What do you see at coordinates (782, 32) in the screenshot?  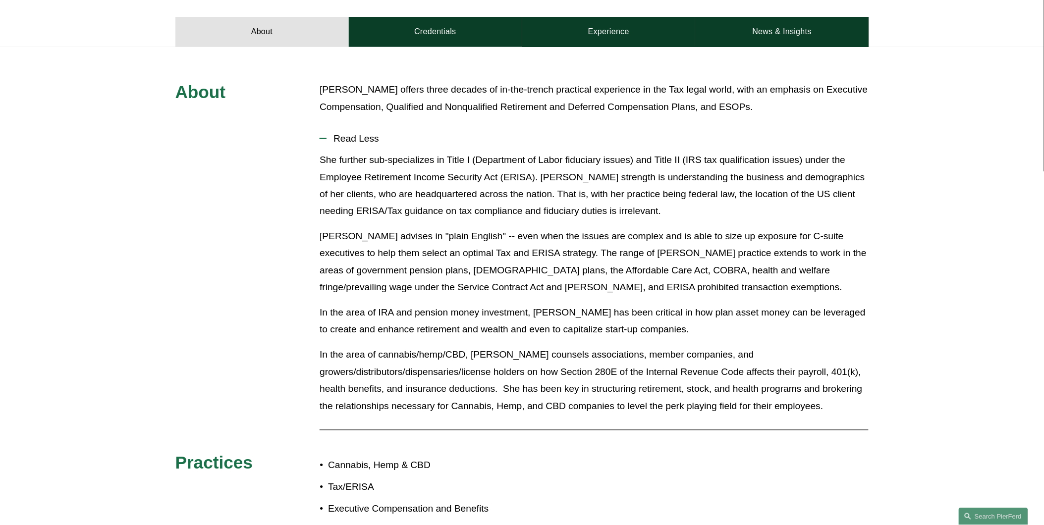 I see `a: News & Insights` at bounding box center [782, 32].